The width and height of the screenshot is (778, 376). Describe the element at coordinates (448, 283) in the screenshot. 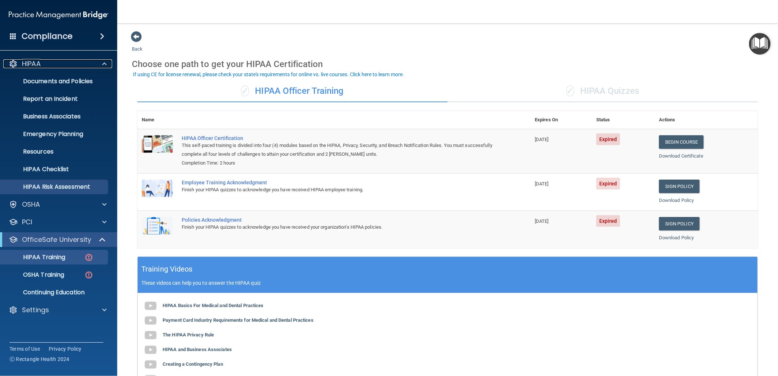

I see `p: These videos can help you to answer the HIPAA quiz` at that location.